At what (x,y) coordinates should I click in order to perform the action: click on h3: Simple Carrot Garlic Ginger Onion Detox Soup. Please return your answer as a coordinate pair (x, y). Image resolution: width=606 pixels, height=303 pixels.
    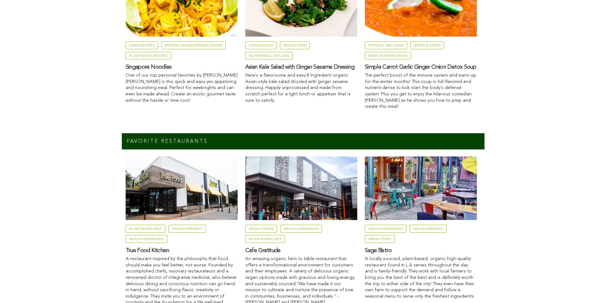
    Looking at the image, I should click on (421, 67).